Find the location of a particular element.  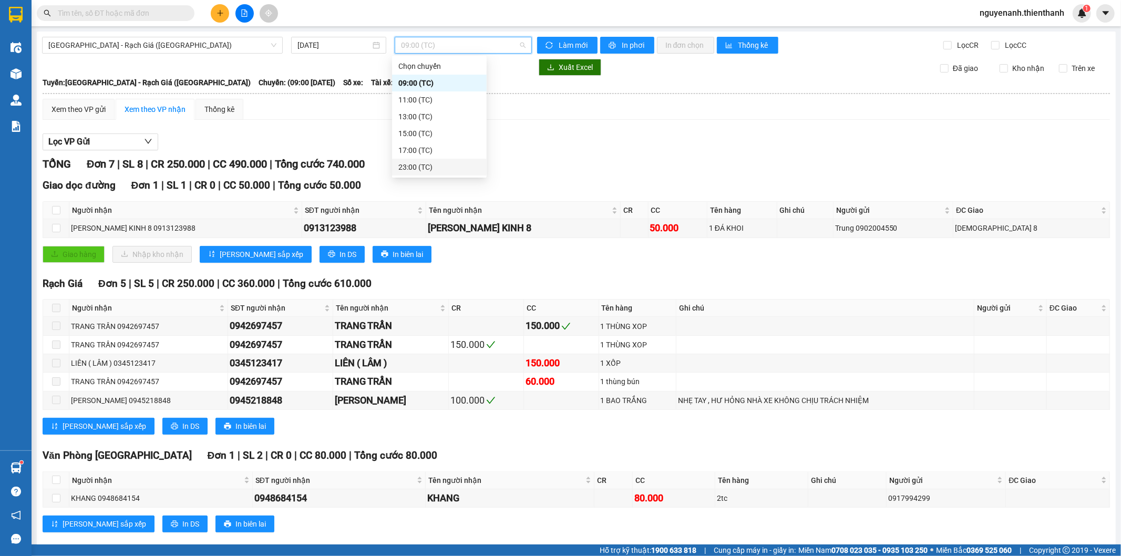

span: file-add is located at coordinates (244, 13).